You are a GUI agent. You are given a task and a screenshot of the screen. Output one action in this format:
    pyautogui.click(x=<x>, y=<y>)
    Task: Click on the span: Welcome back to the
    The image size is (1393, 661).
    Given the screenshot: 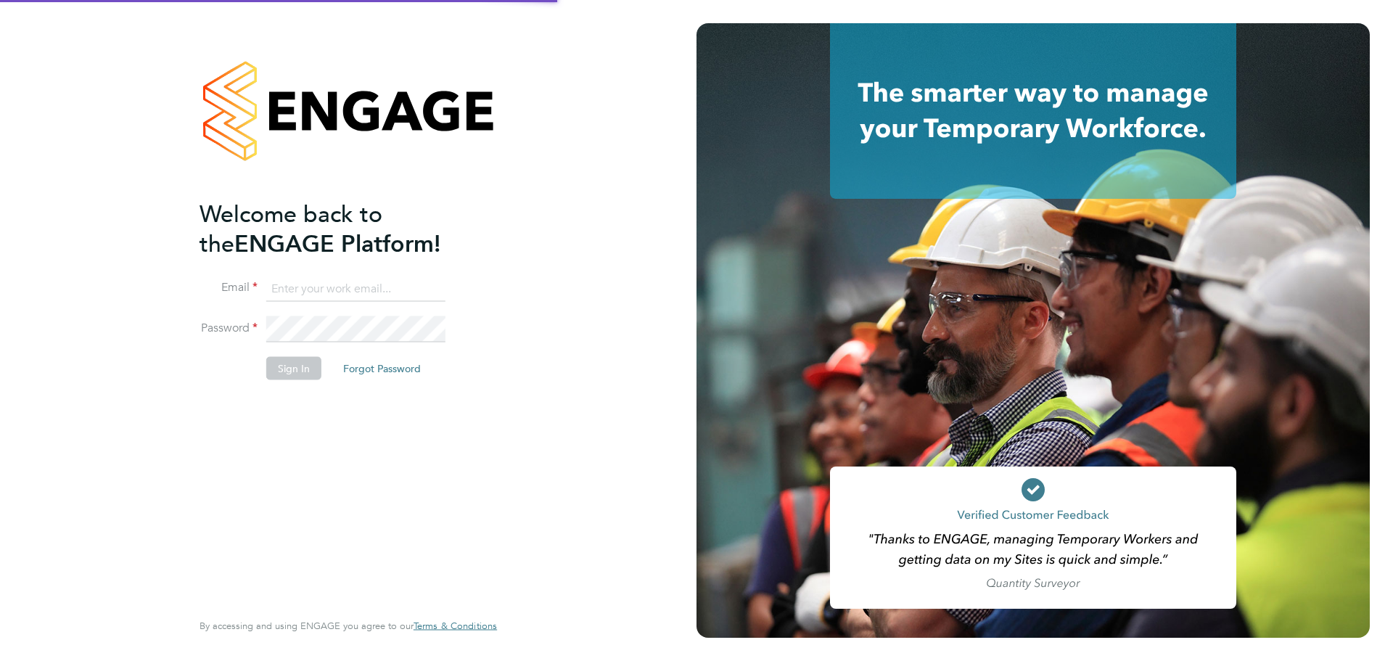 What is the action you would take?
    pyautogui.click(x=291, y=228)
    